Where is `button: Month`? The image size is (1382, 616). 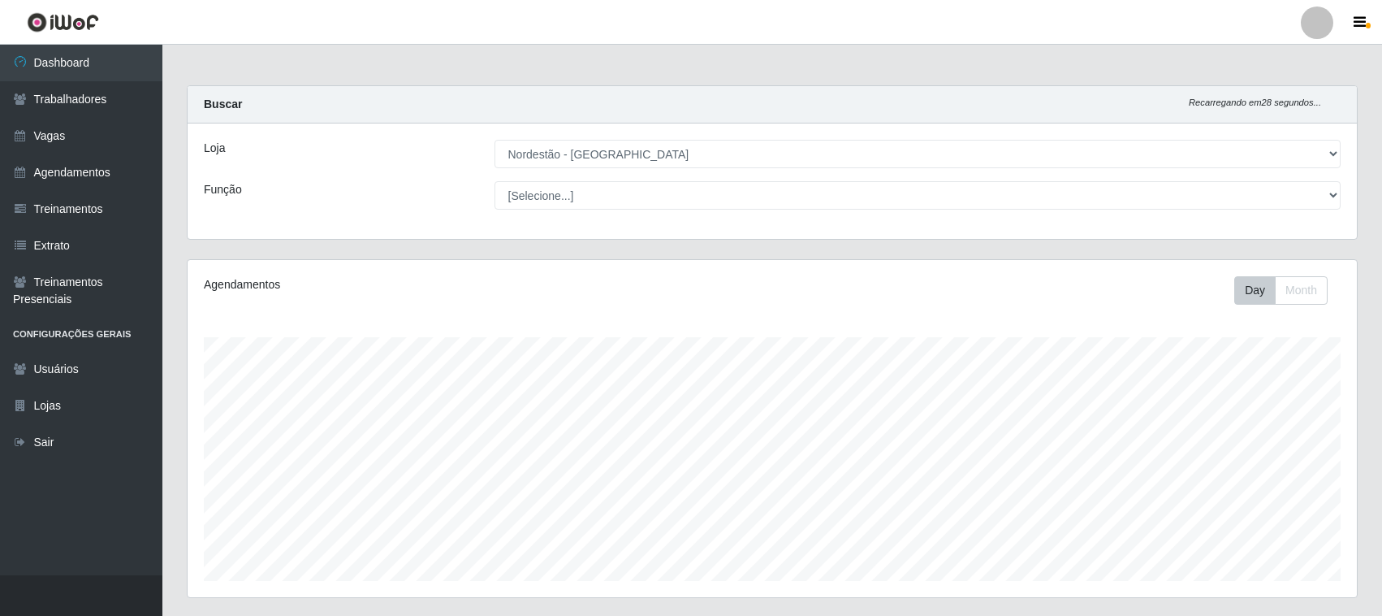
button: Month is located at coordinates (1301, 290).